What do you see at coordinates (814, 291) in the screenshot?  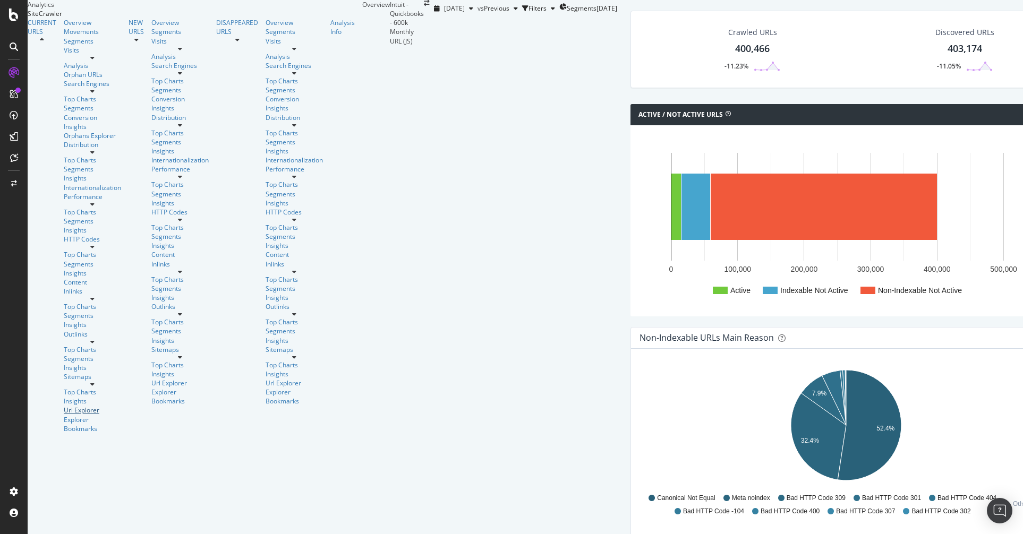 I see `text: Indexable Not Active` at bounding box center [814, 291].